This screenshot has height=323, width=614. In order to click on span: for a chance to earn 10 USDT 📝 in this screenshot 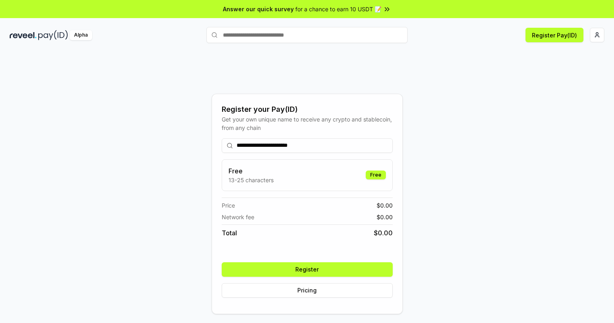, I will do `click(339, 9)`.